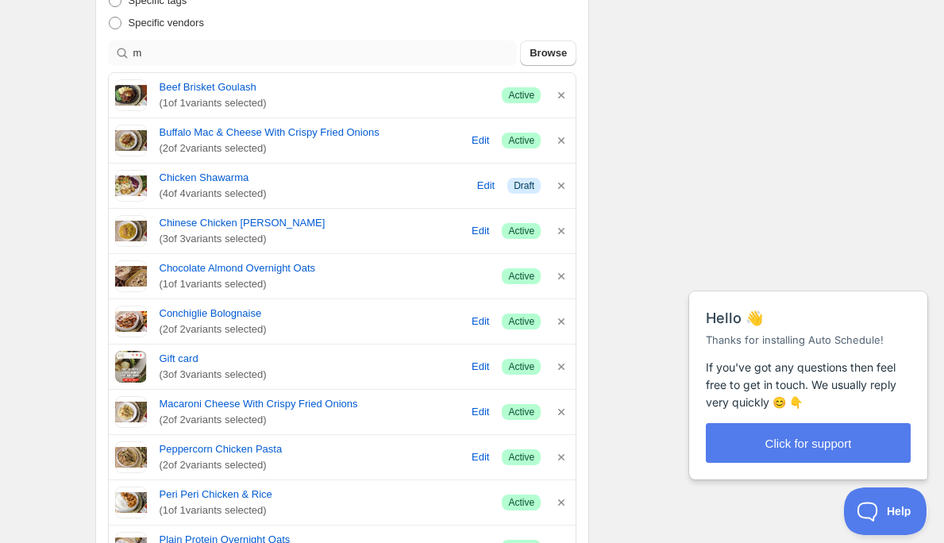 The width and height of the screenshot is (944, 543). Describe the element at coordinates (312, 178) in the screenshot. I see `a: Chicken Shawarma` at that location.